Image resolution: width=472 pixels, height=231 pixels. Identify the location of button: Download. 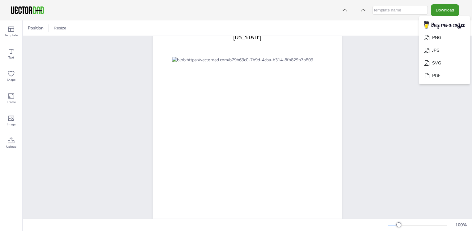
(445, 10).